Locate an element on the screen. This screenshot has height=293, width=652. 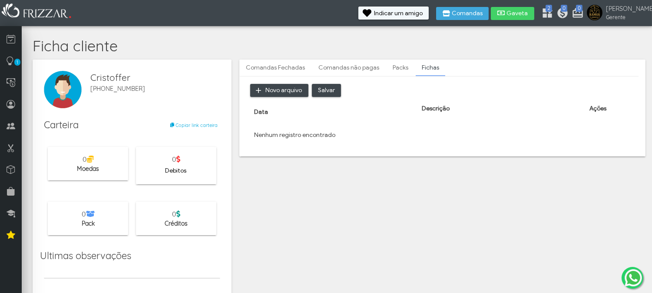
span: Debitos is located at coordinates (176, 171).